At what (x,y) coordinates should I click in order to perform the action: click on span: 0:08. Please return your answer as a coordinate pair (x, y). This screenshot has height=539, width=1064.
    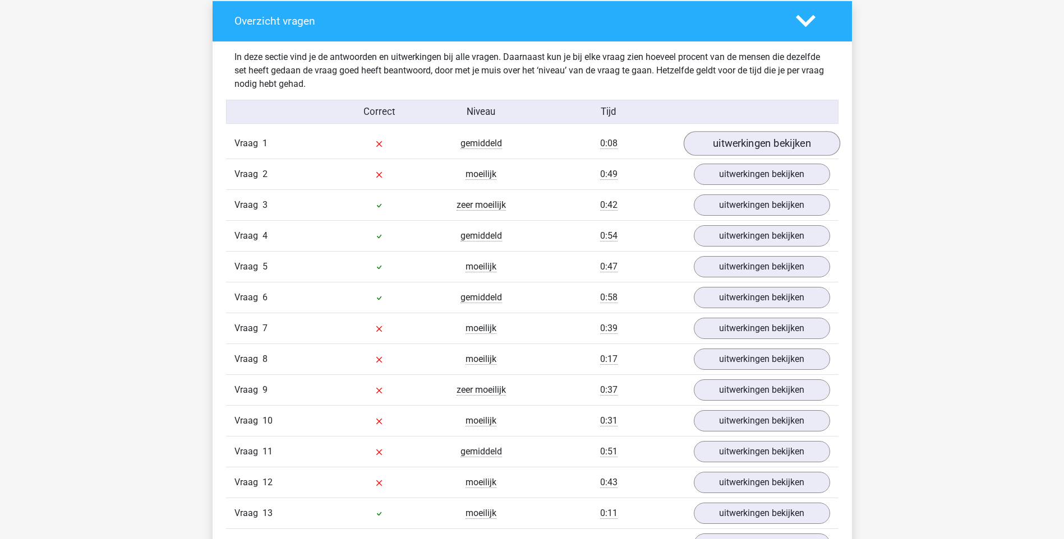
    Looking at the image, I should click on (608, 144).